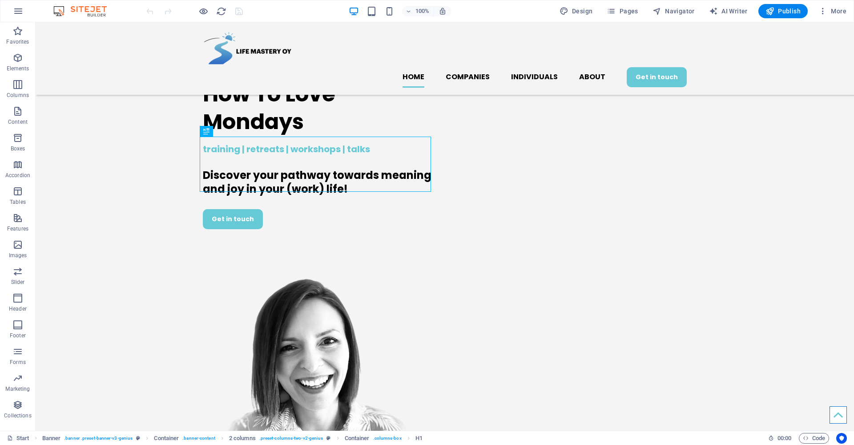 The height and width of the screenshot is (445, 854). I want to click on span: Code, so click(814, 438).